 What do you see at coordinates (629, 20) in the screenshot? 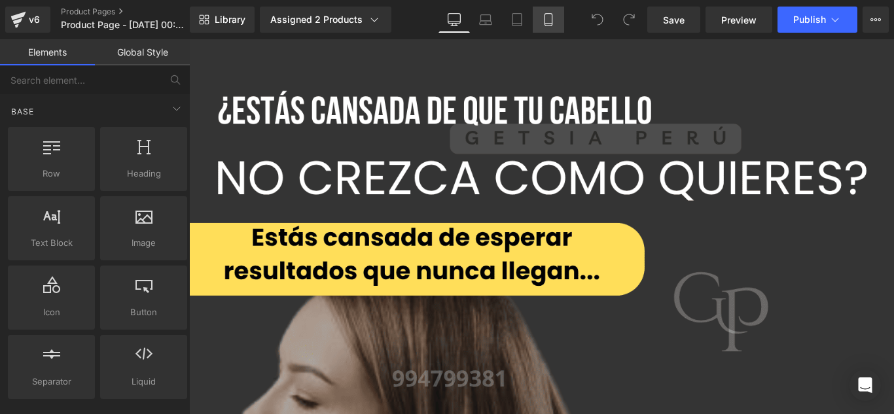
I see `button: Redo` at bounding box center [629, 20].